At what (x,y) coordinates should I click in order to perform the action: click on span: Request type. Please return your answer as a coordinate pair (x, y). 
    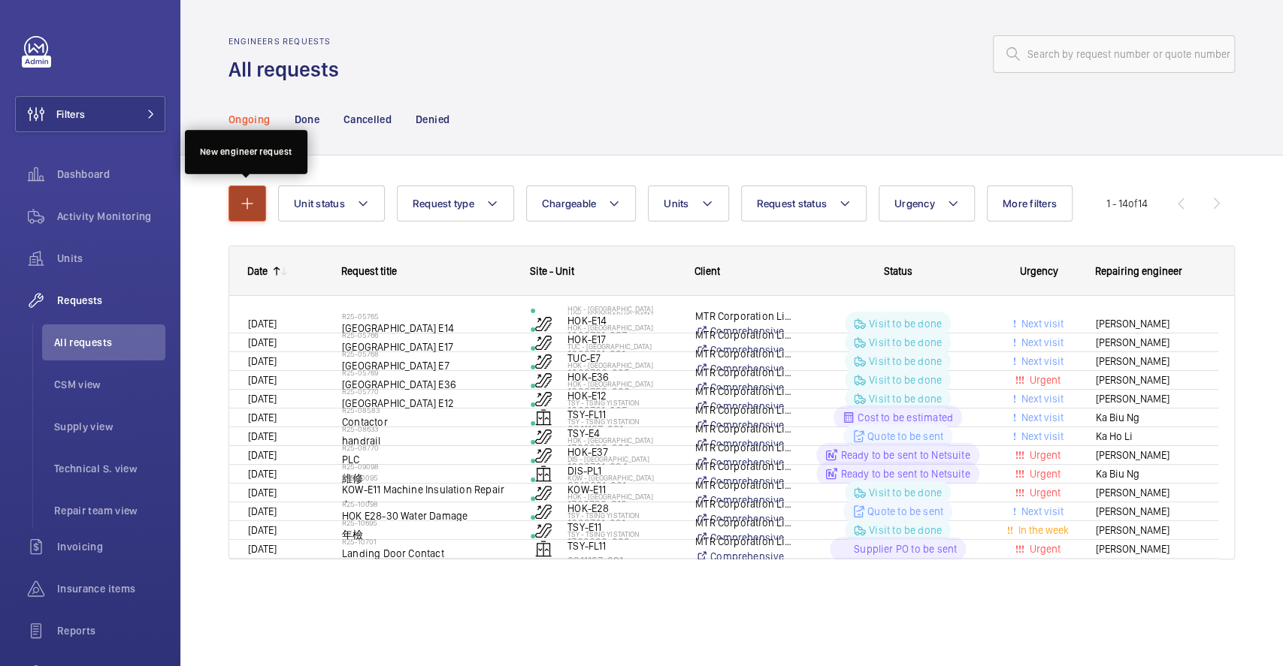
    Looking at the image, I should click on (443, 204).